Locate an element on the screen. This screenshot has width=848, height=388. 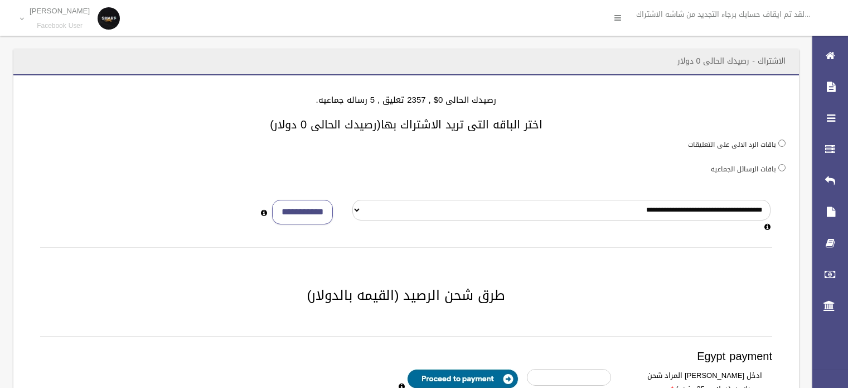
label: باقات الرد الالى على التعليقات is located at coordinates (732, 144).